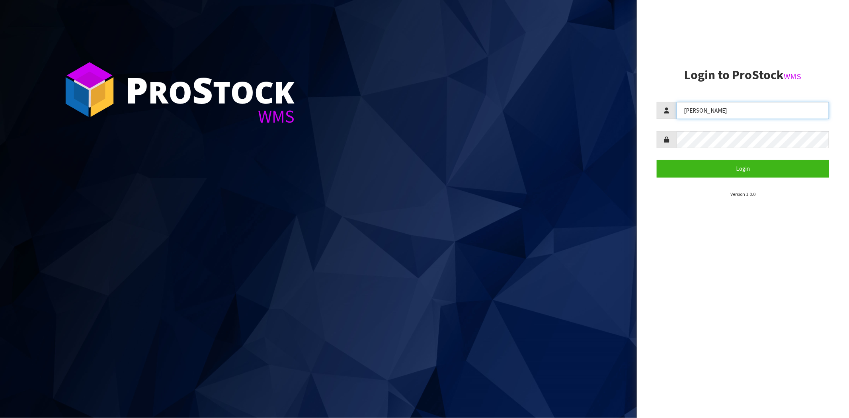 Image resolution: width=849 pixels, height=418 pixels. Describe the element at coordinates (742, 75) in the screenshot. I see `h2: Login to ProStock` at that location.